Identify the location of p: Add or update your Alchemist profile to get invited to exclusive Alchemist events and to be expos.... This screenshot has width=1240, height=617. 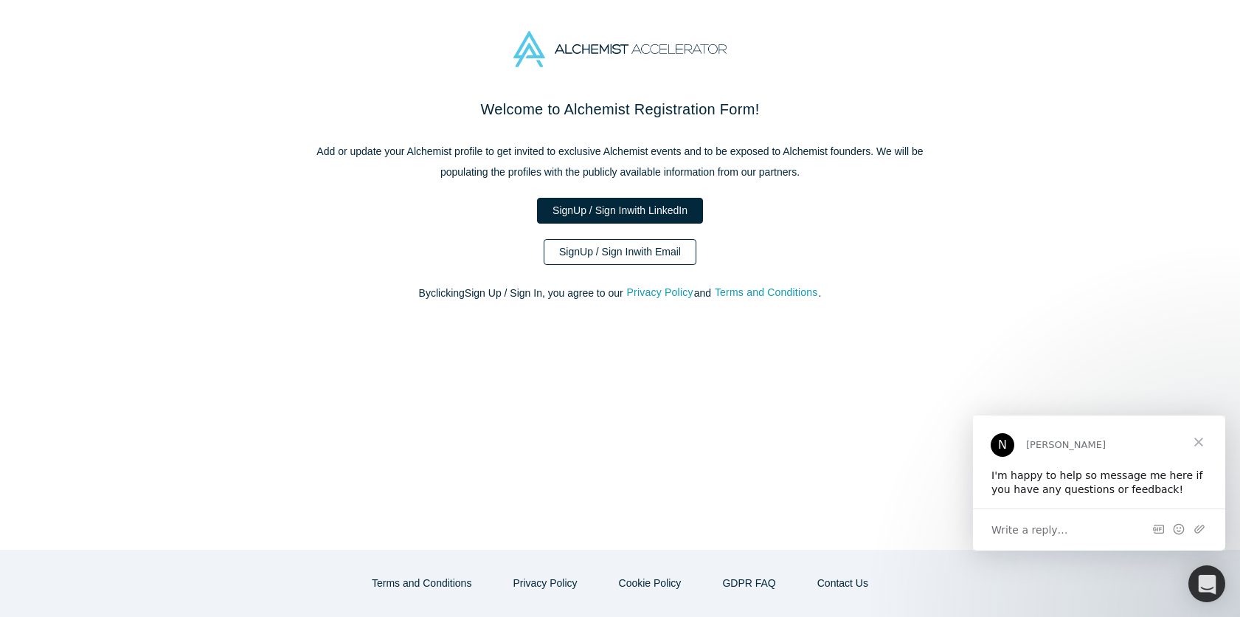
(620, 162).